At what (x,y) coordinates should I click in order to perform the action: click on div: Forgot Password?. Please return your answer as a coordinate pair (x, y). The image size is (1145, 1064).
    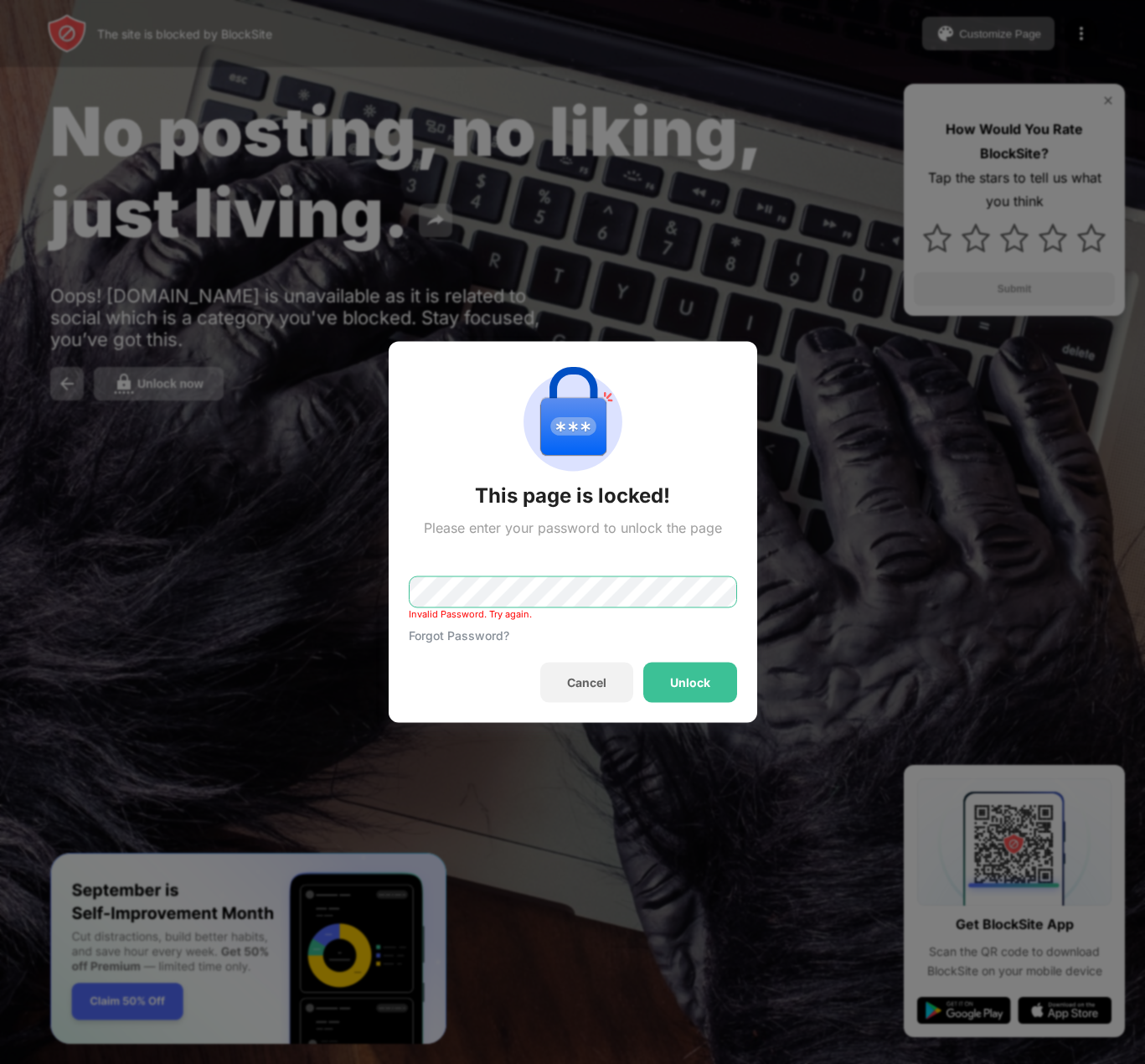
    Looking at the image, I should click on (459, 634).